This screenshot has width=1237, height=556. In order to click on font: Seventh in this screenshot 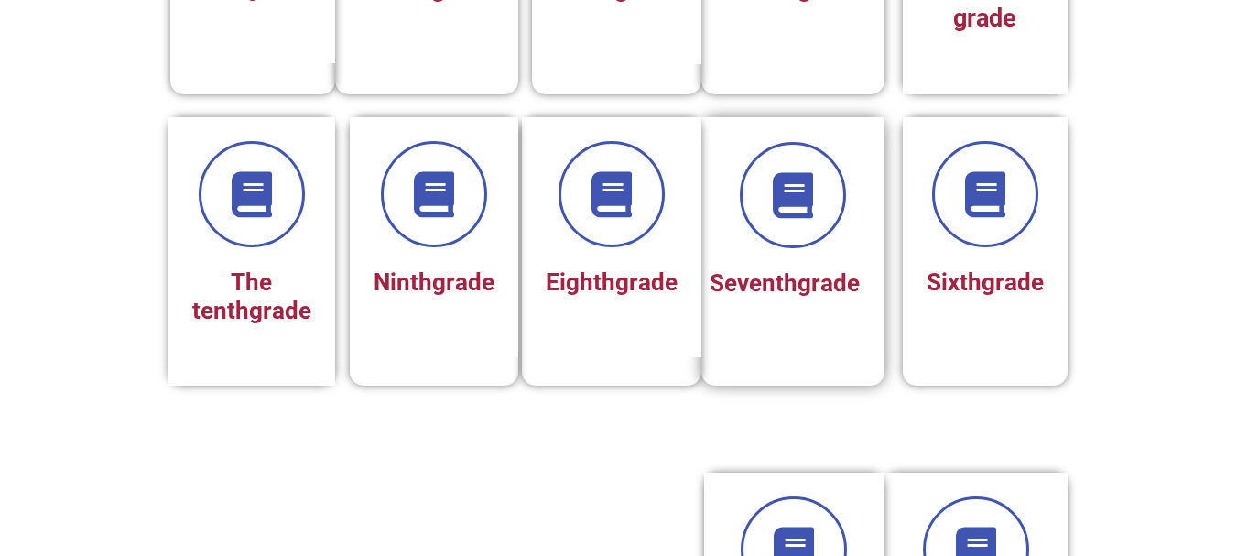, I will do `click(754, 283)`.